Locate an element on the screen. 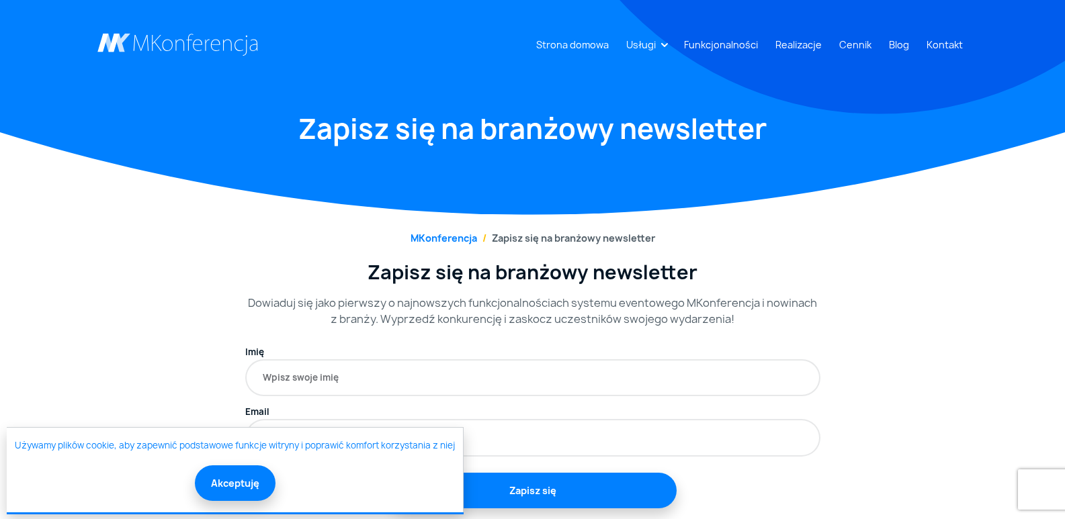 The height and width of the screenshot is (519, 1065). li: Zapisz się na branżowy newsletter is located at coordinates (566, 238).